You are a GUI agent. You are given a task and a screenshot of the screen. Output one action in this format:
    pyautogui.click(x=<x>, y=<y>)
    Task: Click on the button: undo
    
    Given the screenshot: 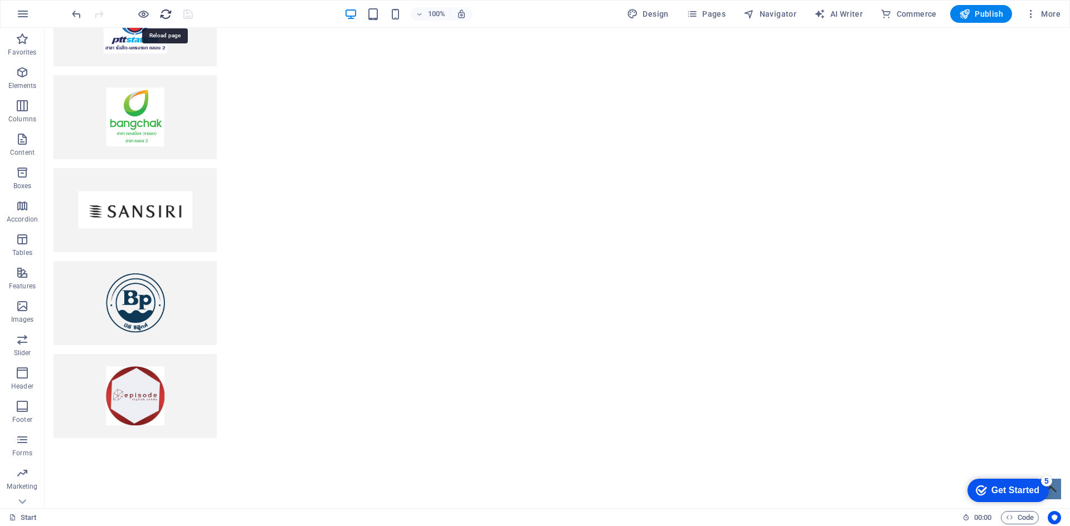 What is the action you would take?
    pyautogui.click(x=76, y=14)
    